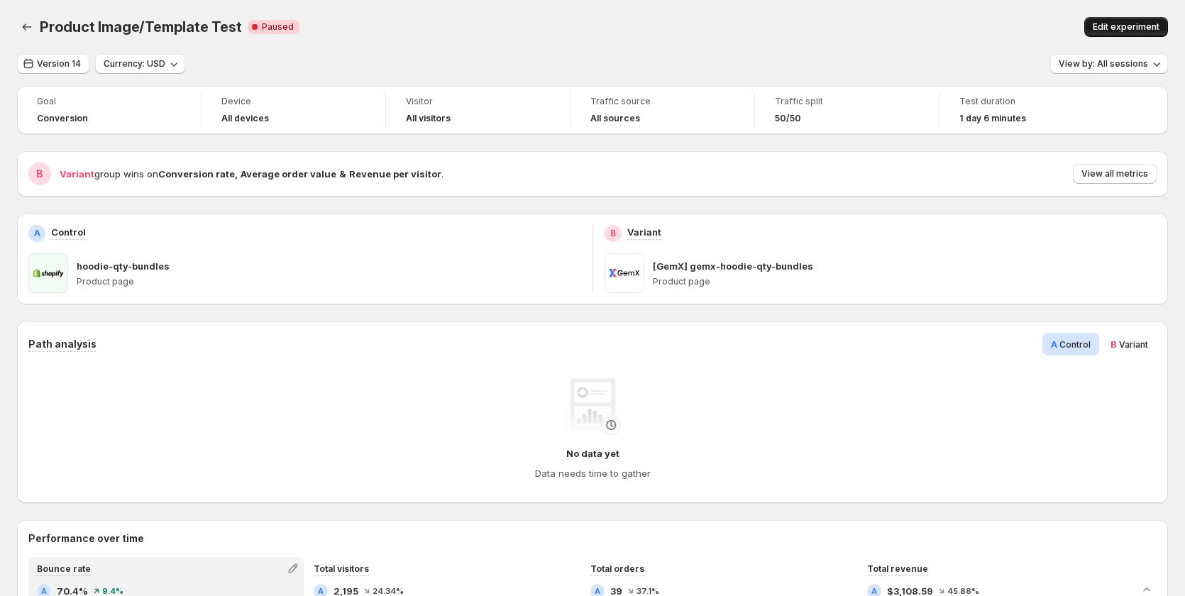 The width and height of the screenshot is (1185, 596). What do you see at coordinates (1054, 344) in the screenshot?
I see `span: A` at bounding box center [1054, 344].